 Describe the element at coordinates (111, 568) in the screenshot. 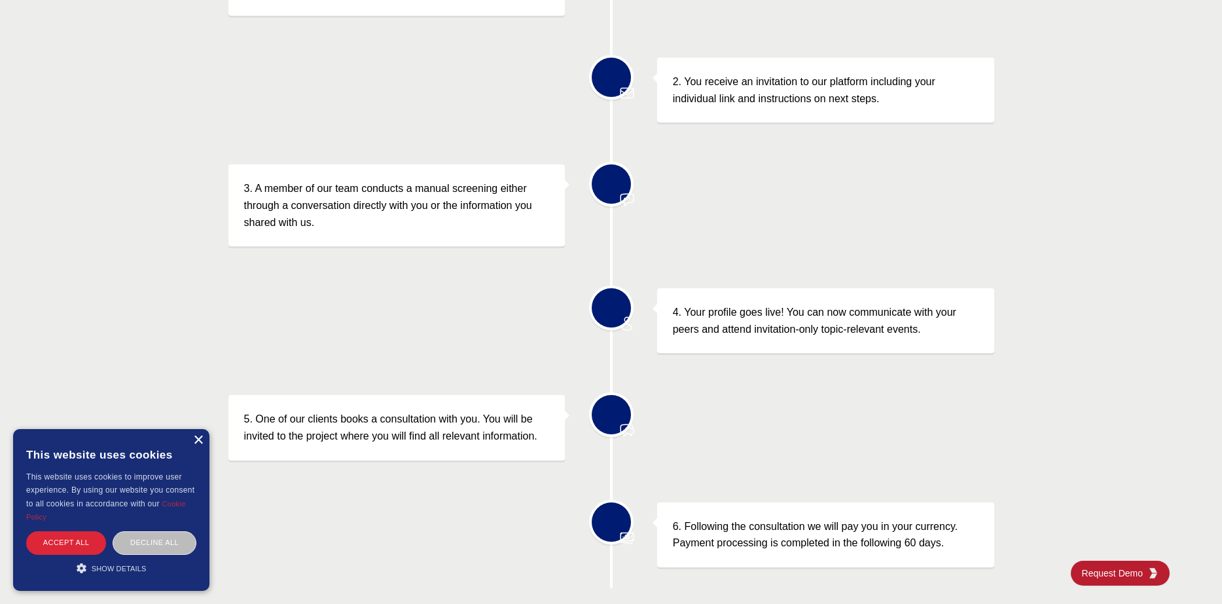

I see `div: Show details` at that location.